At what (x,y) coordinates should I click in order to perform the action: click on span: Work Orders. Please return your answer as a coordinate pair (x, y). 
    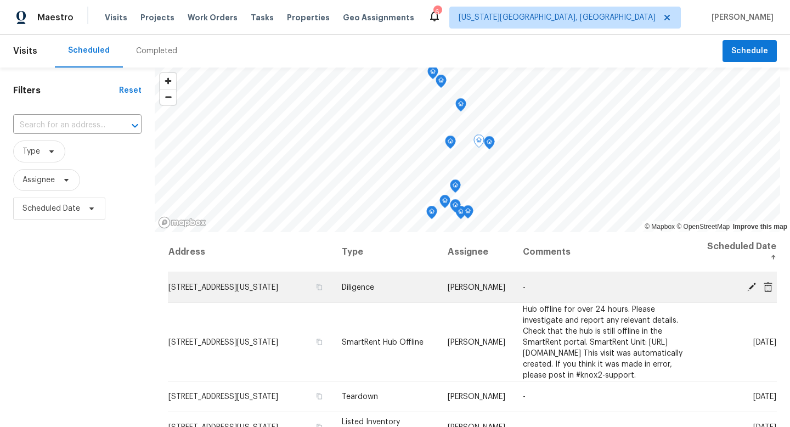
    Looking at the image, I should click on (212, 18).